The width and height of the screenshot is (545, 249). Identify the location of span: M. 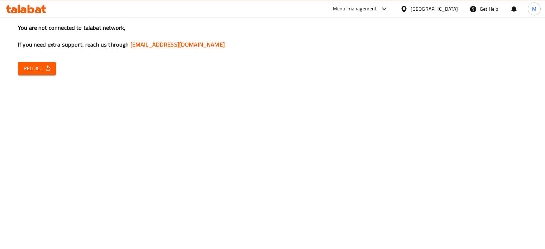
(534, 9).